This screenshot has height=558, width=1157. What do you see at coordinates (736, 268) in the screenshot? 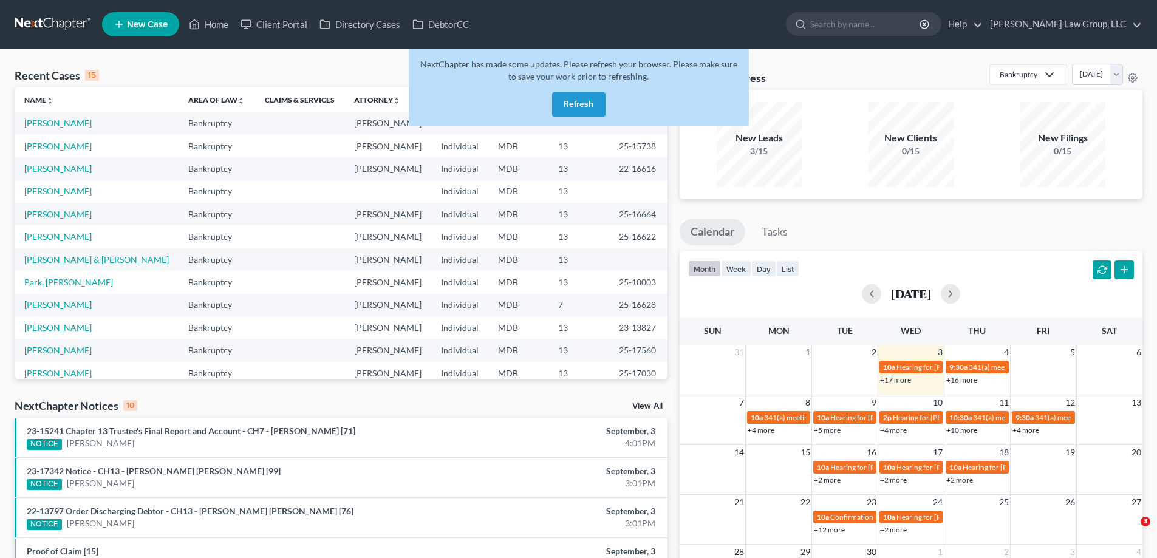
I see `button: week` at bounding box center [736, 268].